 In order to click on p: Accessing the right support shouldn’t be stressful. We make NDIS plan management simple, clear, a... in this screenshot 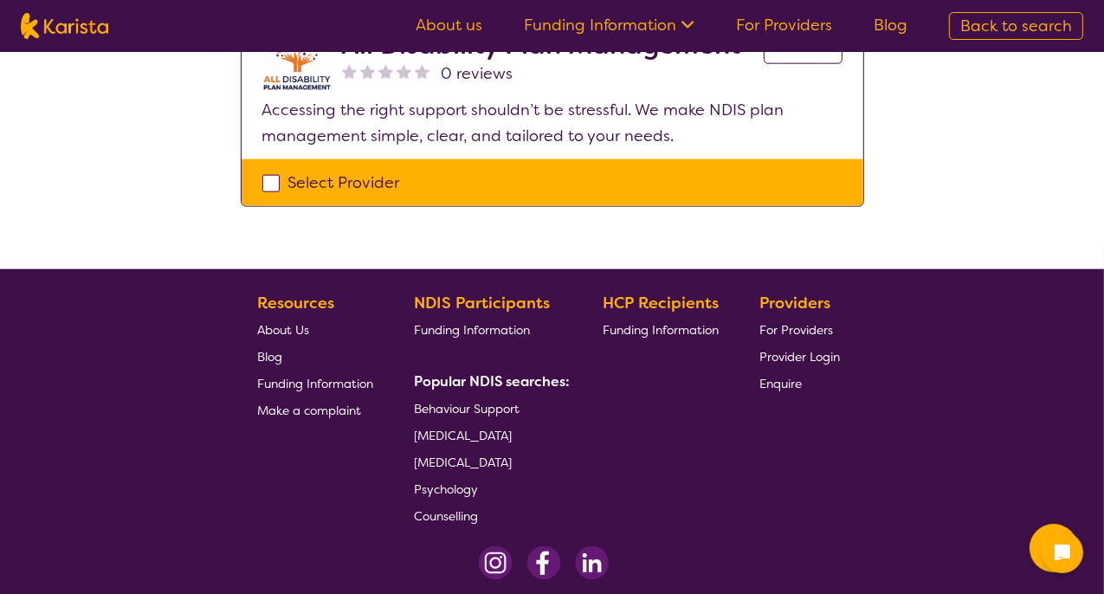, I will do `click(552, 123)`.